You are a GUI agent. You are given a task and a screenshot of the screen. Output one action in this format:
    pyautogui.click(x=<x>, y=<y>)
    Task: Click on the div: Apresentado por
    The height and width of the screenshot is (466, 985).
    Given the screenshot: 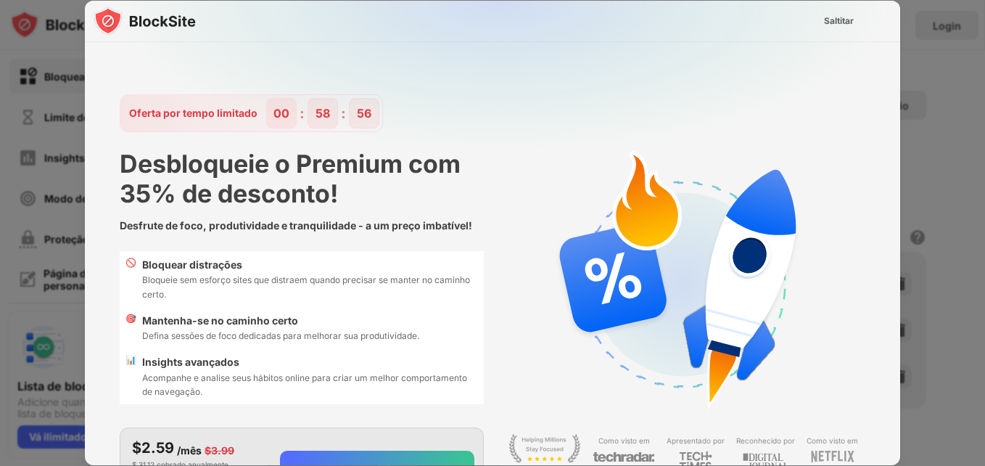 What is the action you would take?
    pyautogui.click(x=695, y=440)
    